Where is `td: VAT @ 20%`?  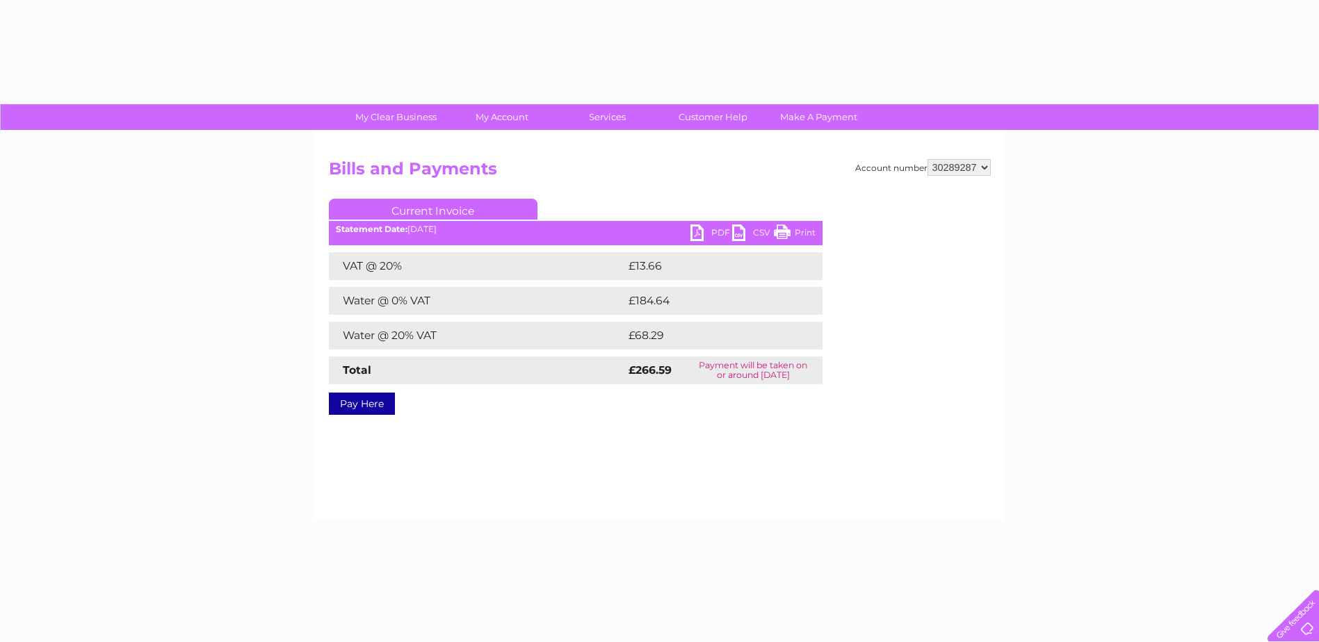
td: VAT @ 20% is located at coordinates (477, 266).